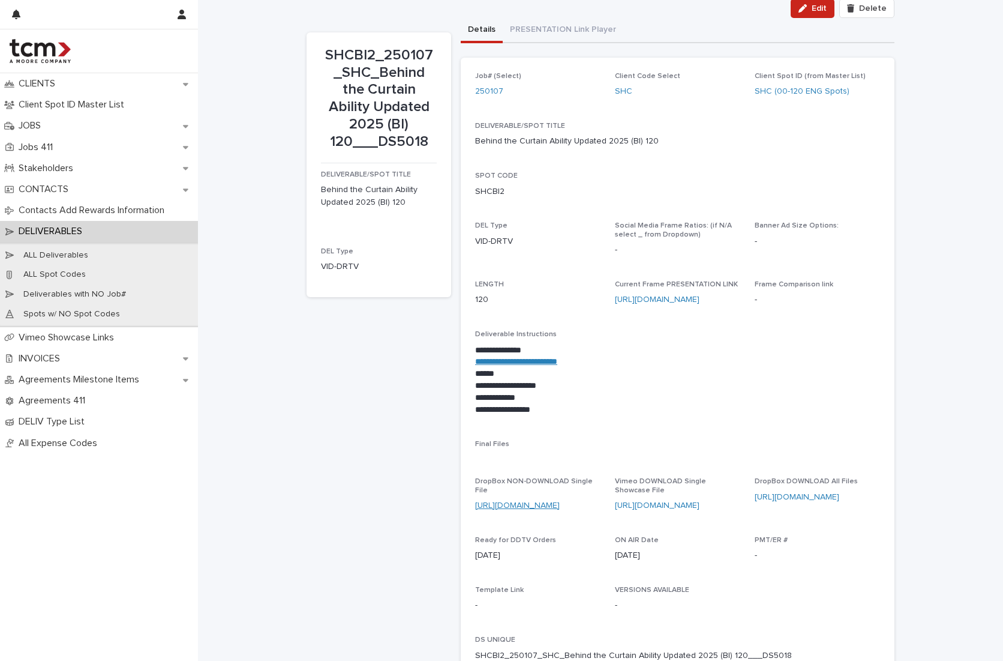  What do you see at coordinates (74, 294) in the screenshot?
I see `p: Deliverables with NO Job#` at bounding box center [74, 294].